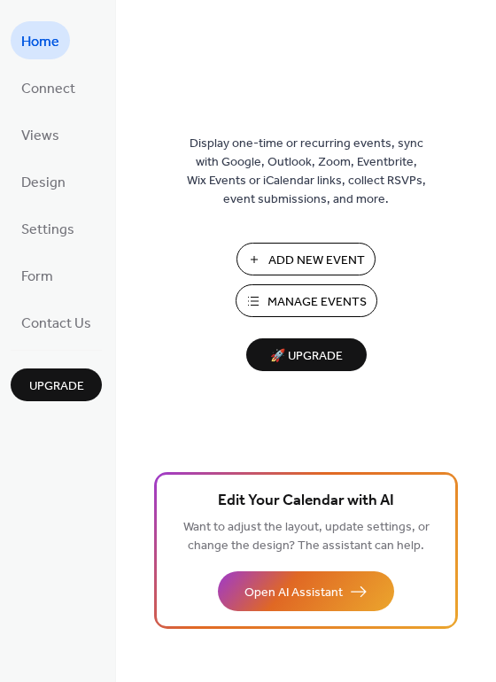 This screenshot has height=682, width=496. I want to click on span: Upgrade, so click(57, 386).